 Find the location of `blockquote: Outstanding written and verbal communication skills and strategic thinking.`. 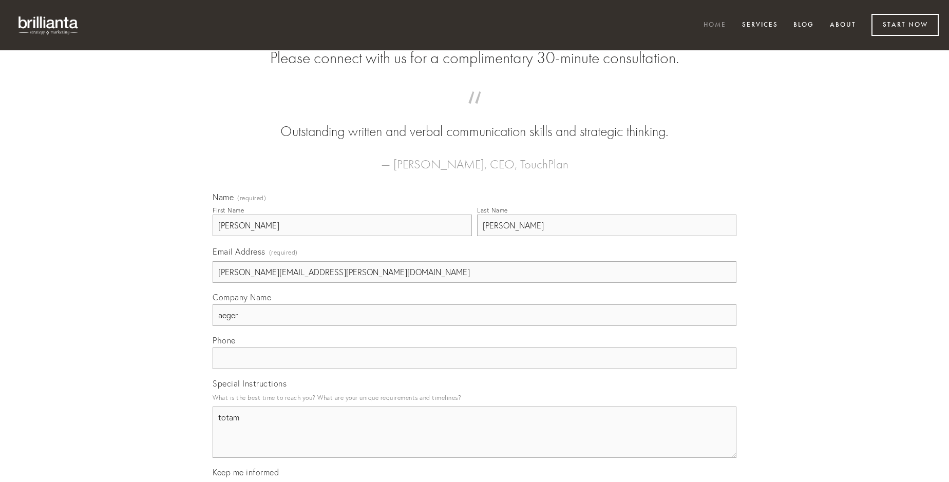

blockquote: Outstanding written and verbal communication skills and strategic thinking. is located at coordinates (475, 122).